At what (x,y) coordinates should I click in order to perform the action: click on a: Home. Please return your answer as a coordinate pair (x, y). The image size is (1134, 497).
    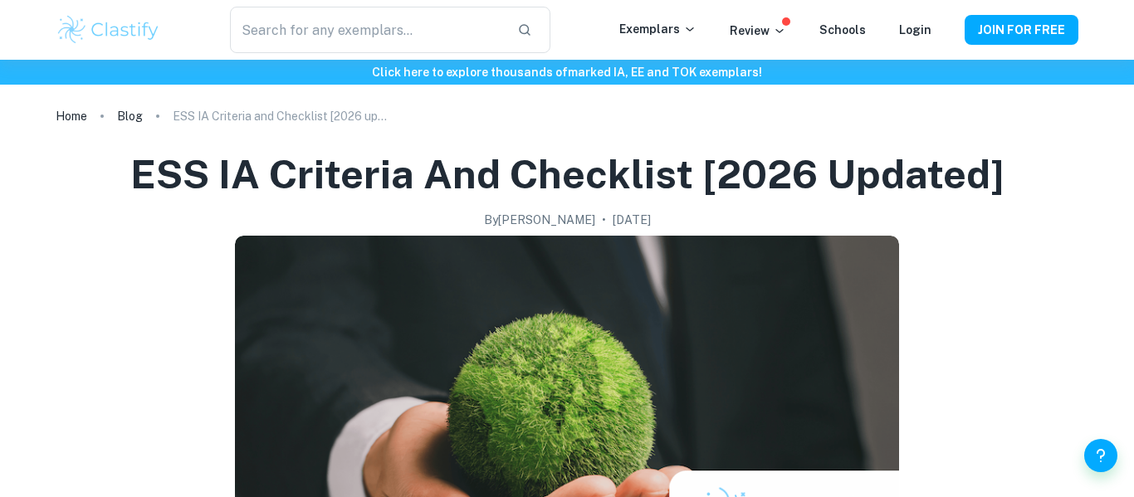
    Looking at the image, I should click on (71, 116).